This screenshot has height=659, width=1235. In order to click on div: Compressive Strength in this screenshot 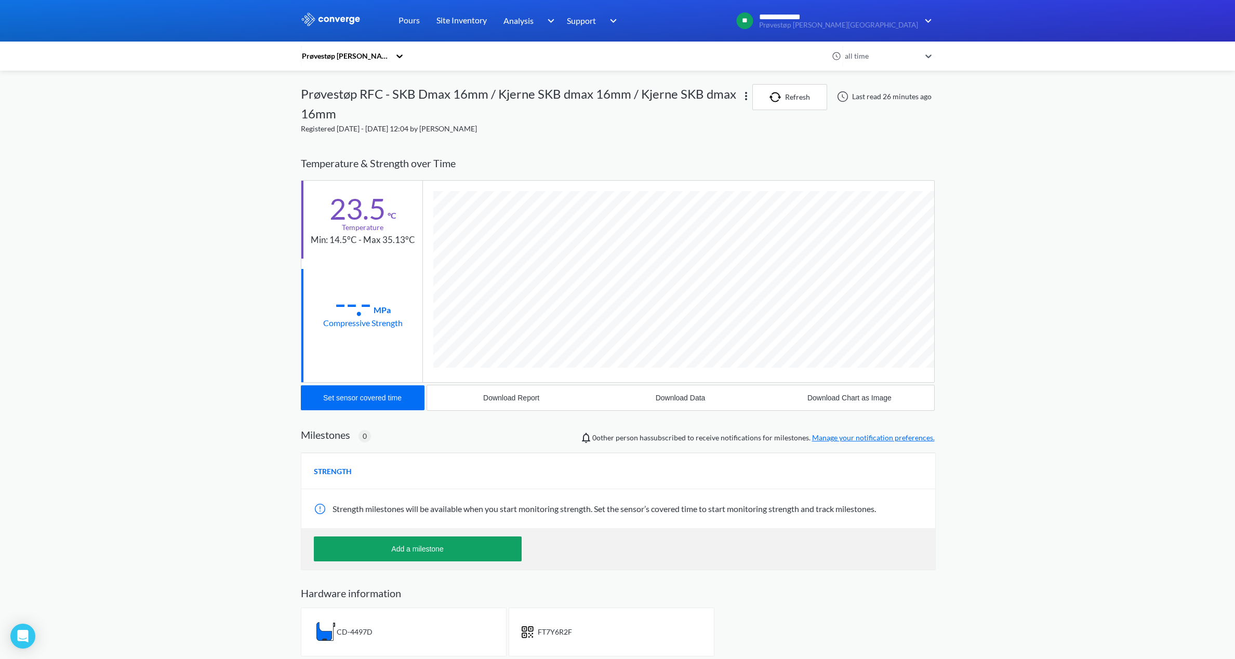, I will do `click(363, 323)`.